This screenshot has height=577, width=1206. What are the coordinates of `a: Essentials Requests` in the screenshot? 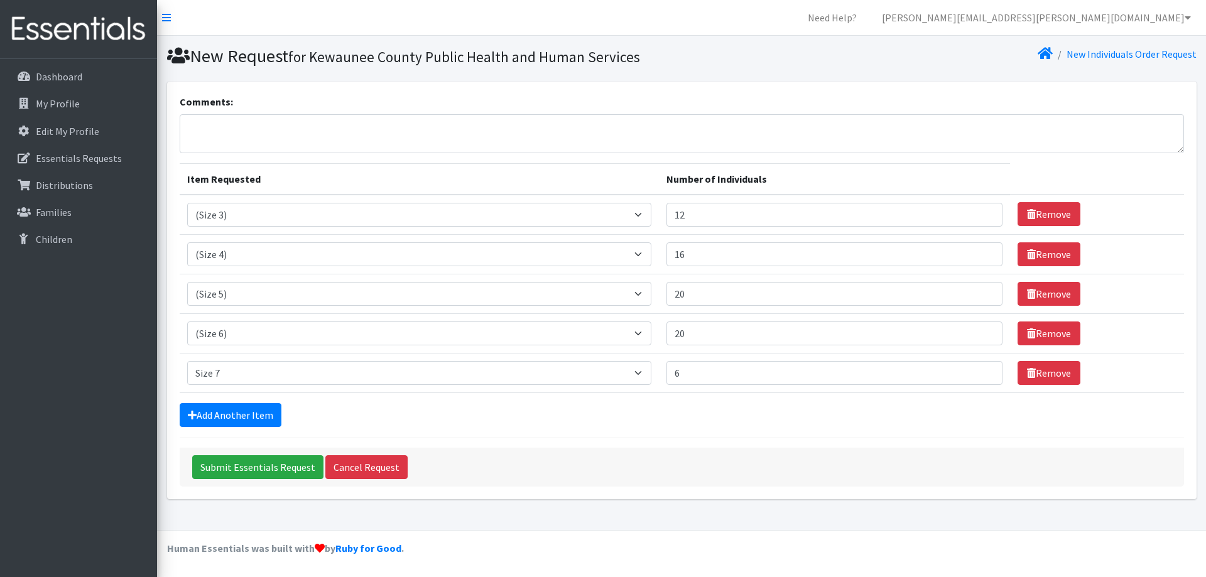 It's located at (79, 158).